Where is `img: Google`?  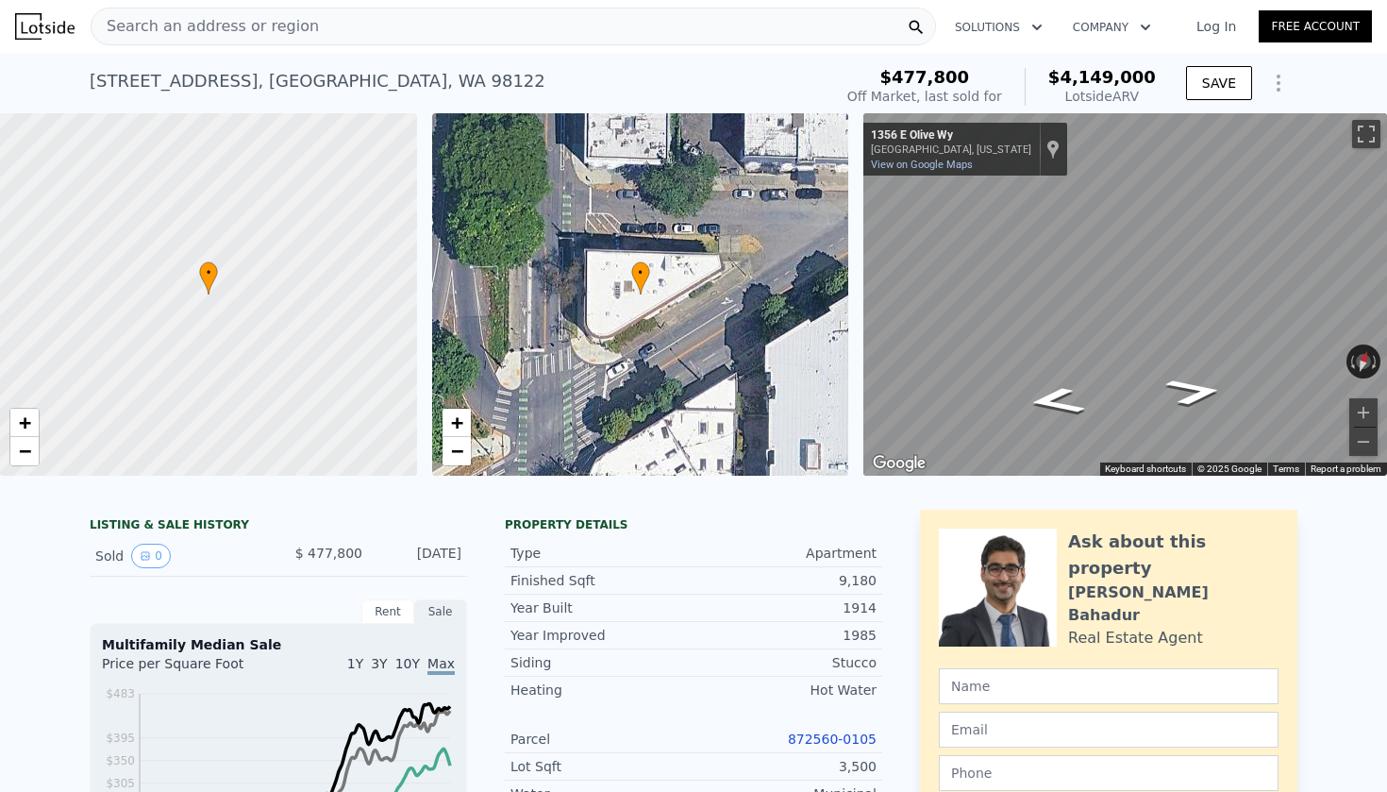 img: Google is located at coordinates (899, 463).